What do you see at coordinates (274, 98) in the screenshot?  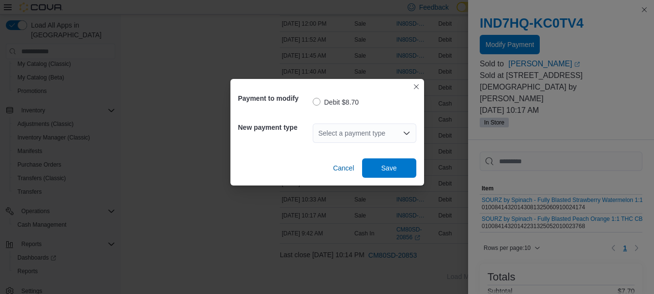 I see `h5: Payment to modify` at bounding box center [274, 98].